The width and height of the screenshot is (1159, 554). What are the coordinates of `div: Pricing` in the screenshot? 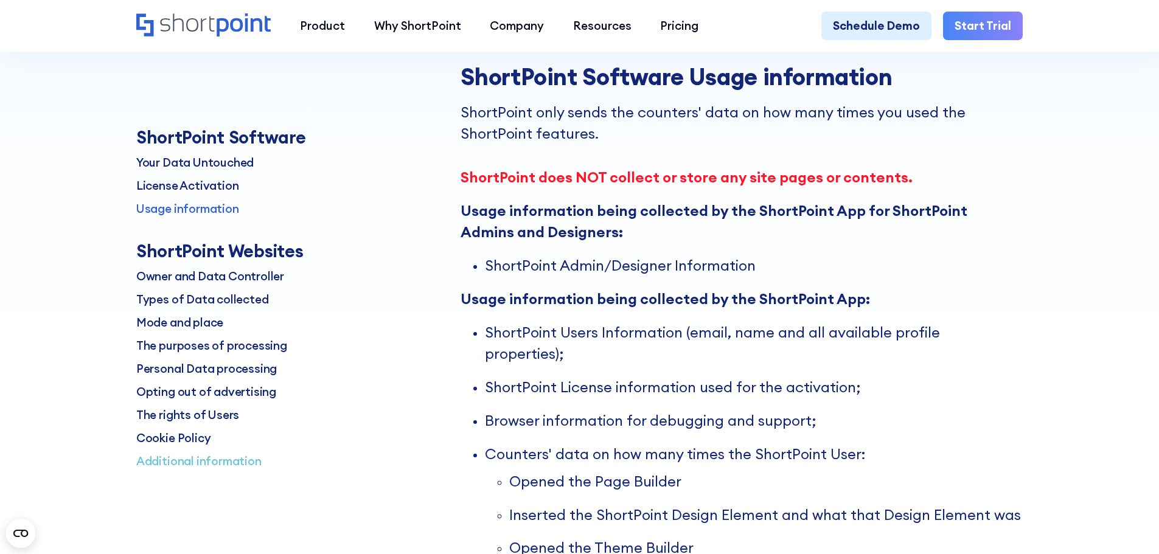 It's located at (679, 26).